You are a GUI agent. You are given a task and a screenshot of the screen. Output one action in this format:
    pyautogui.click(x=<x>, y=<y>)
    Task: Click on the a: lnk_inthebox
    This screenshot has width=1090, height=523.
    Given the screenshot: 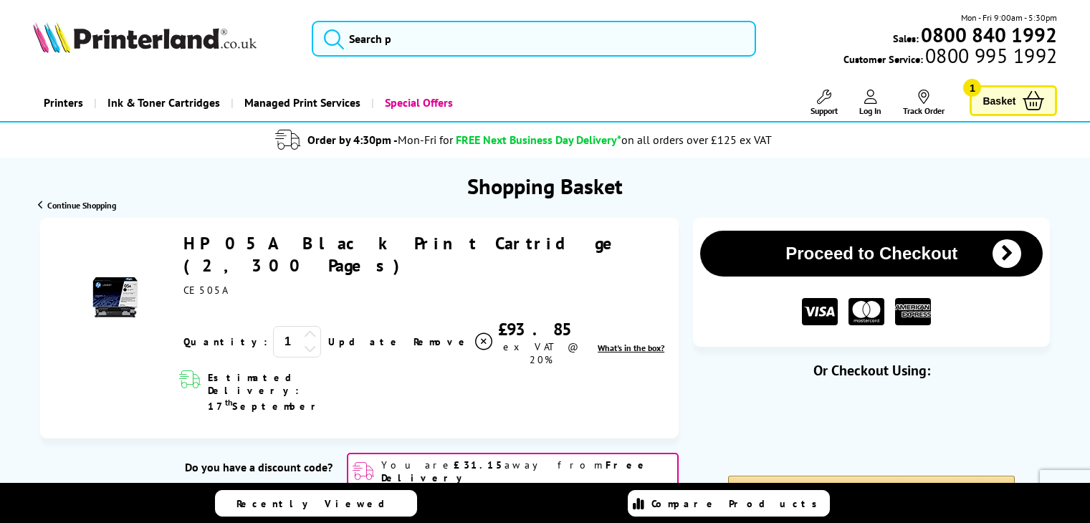 What is the action you would take?
    pyautogui.click(x=630, y=347)
    